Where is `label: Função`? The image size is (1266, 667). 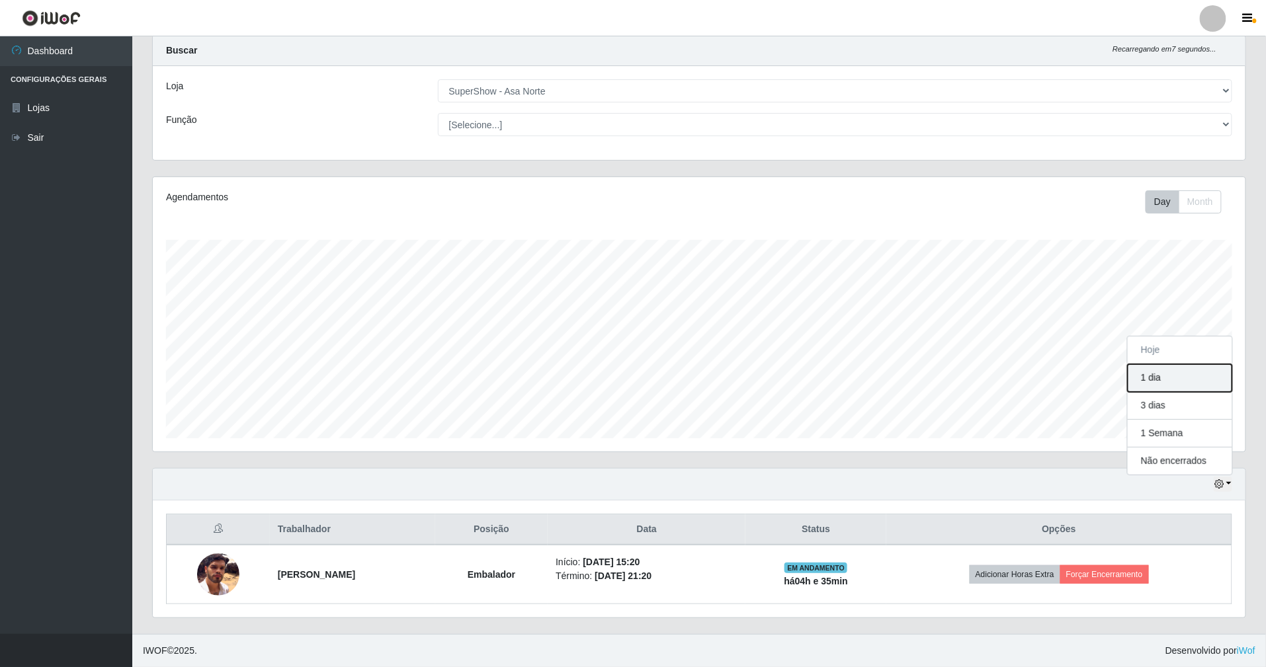
label: Função is located at coordinates (181, 120).